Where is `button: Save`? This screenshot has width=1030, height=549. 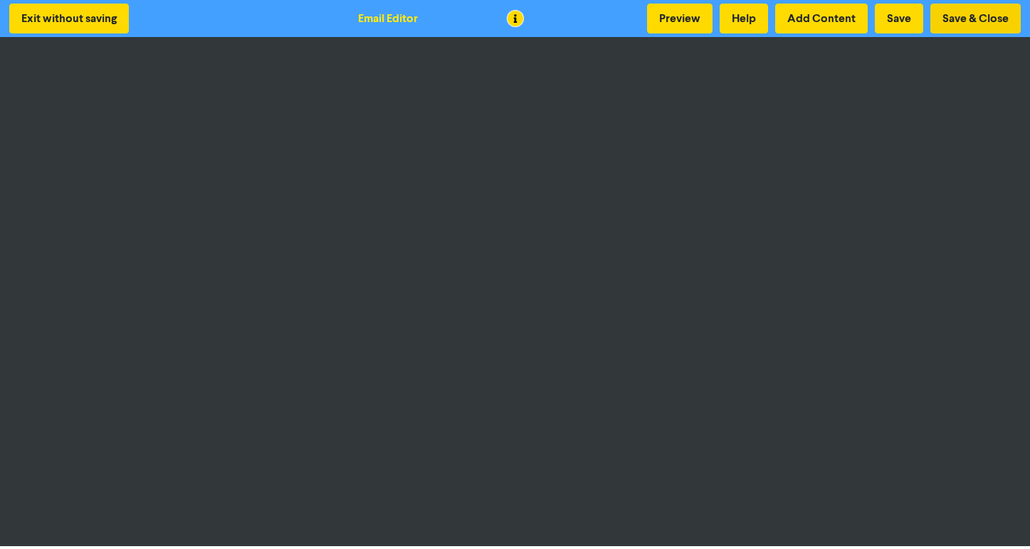 button: Save is located at coordinates (899, 19).